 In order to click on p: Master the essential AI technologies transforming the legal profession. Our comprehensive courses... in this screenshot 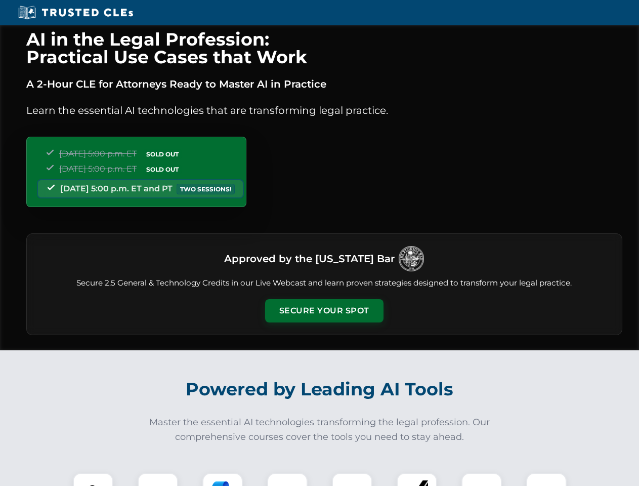, I will do `click(320, 430)`.